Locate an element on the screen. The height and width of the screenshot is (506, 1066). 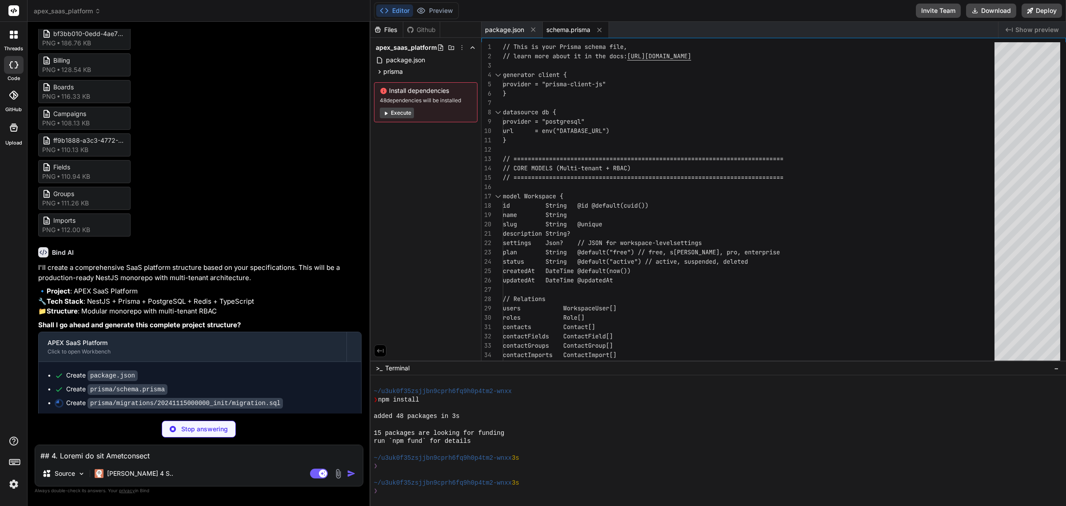
span: ff9b1888-a3c3-4772-9e17-b4c6039d36e6 is located at coordinates (89, 140).